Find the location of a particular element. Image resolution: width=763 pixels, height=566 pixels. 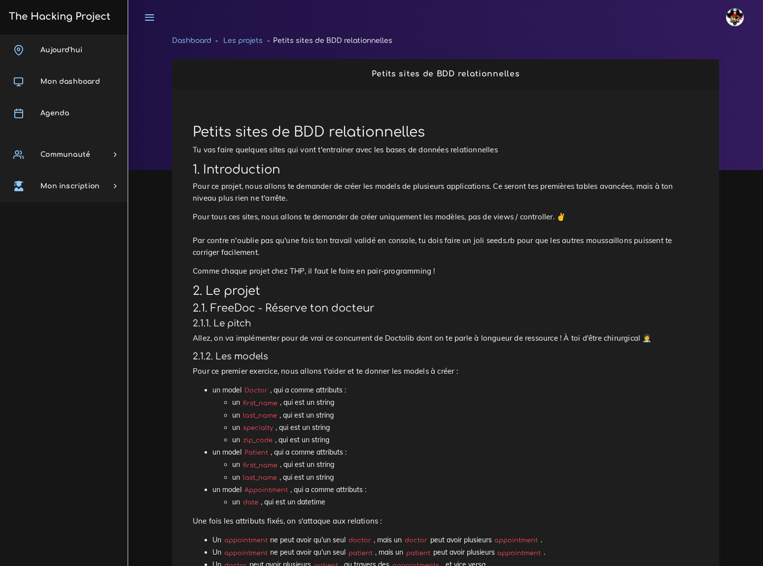

h2: 1. Introduction is located at coordinates (446, 170).